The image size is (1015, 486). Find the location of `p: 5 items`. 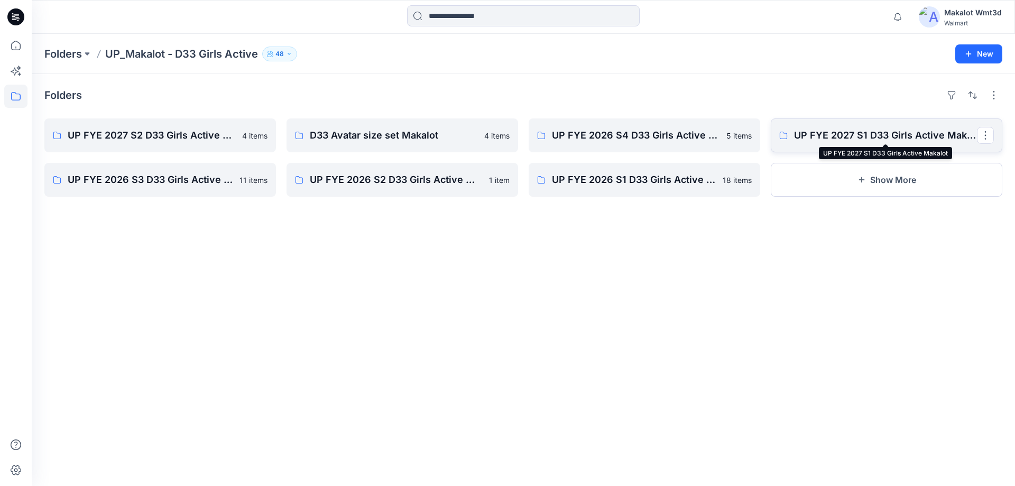

p: 5 items is located at coordinates (739, 135).